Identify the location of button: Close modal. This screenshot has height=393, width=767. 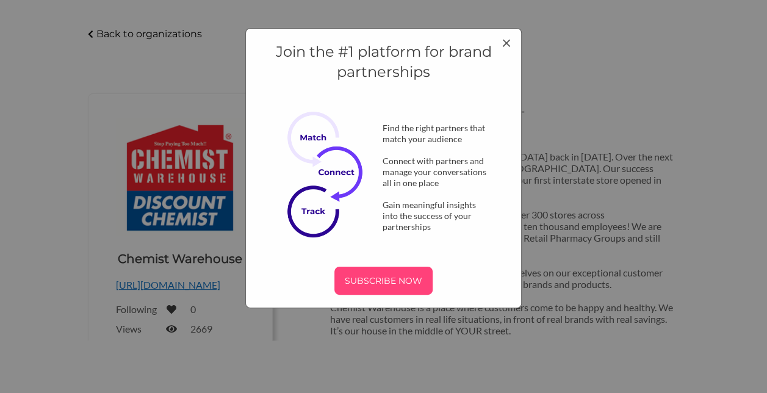
(506, 42).